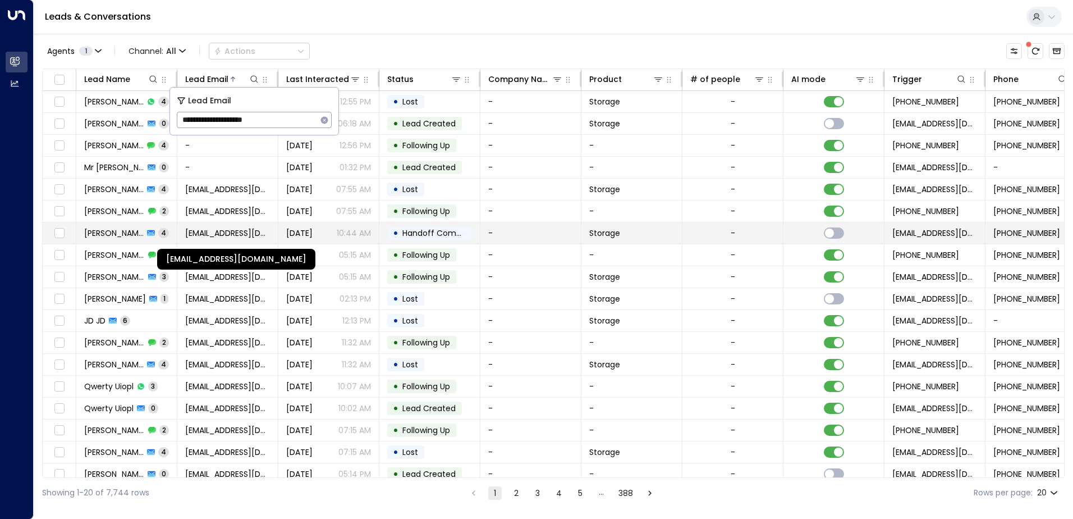 The image size is (1073, 519). I want to click on button: Channel:All, so click(157, 51).